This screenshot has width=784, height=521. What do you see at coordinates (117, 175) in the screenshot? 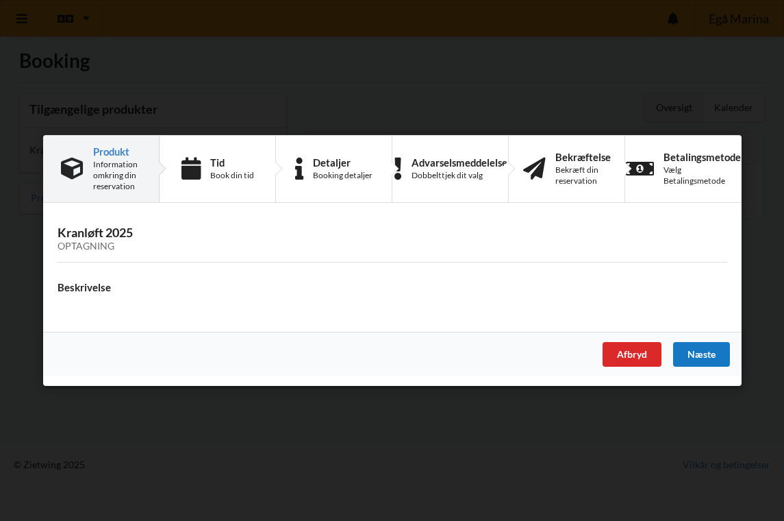
I see `div: Information omkring din reservation` at bounding box center [117, 175].